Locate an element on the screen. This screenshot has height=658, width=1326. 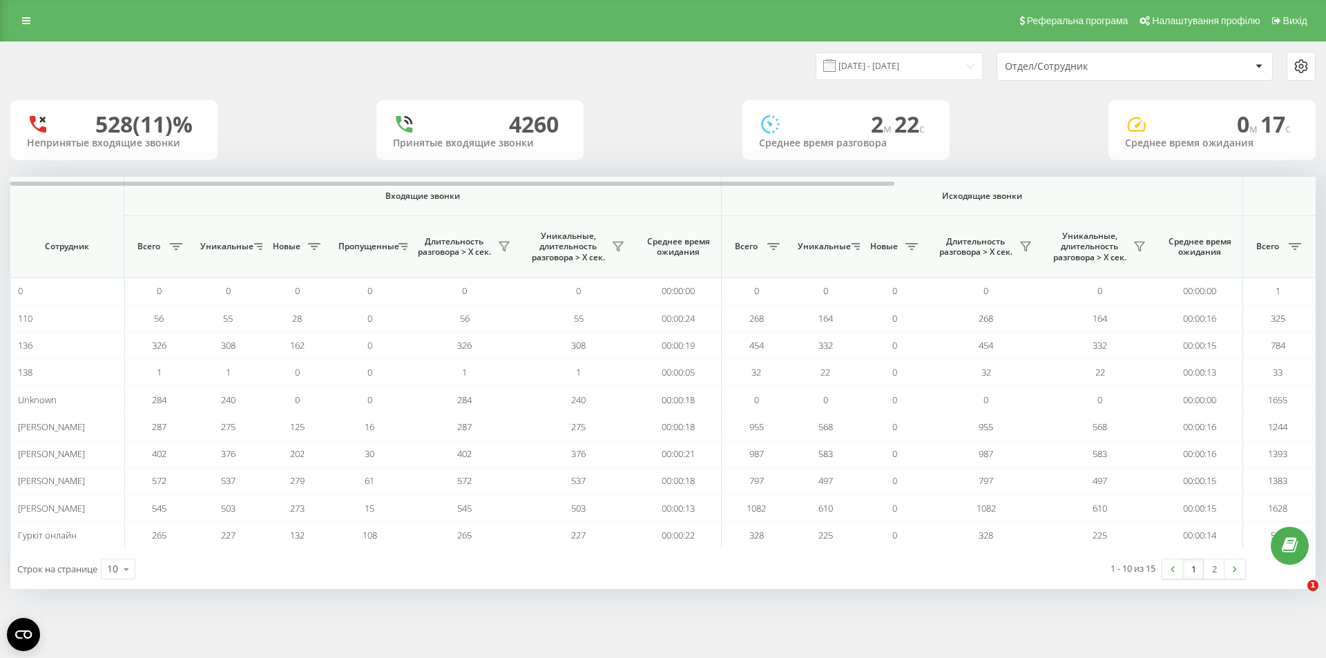
div: Принятые входящие звонки is located at coordinates (480, 143).